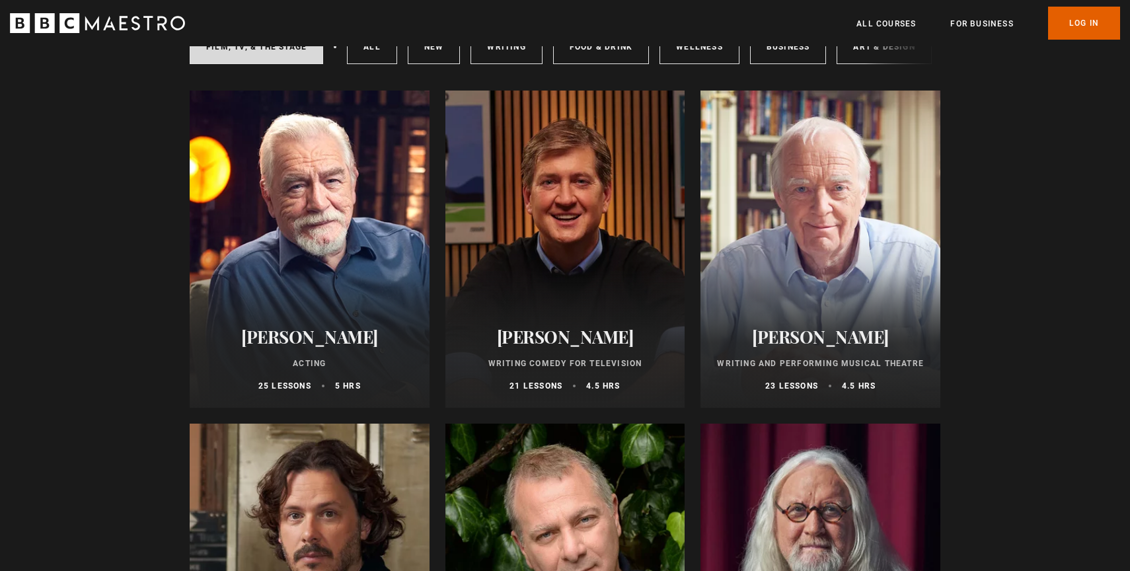 The height and width of the screenshot is (571, 1130). What do you see at coordinates (699, 47) in the screenshot?
I see `a: Wellness` at bounding box center [699, 47].